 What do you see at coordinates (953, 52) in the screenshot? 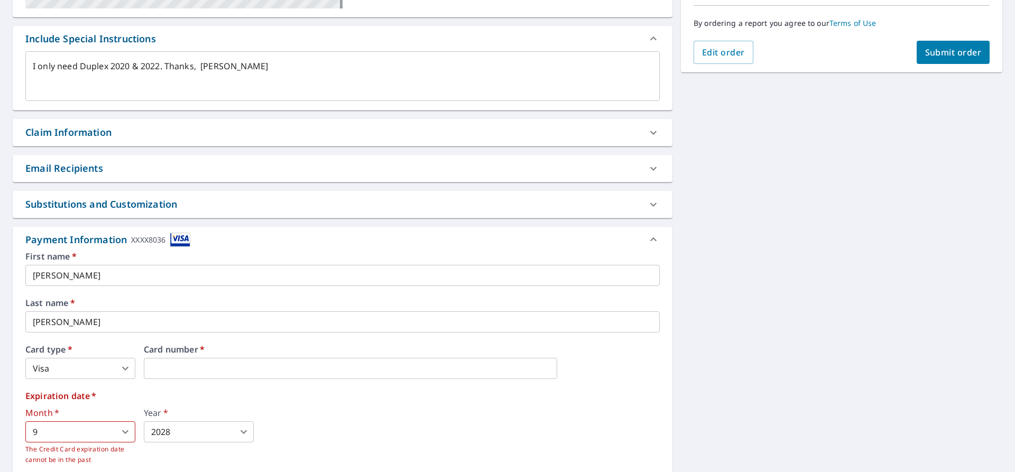
I see `span: Submit order` at bounding box center [953, 52].